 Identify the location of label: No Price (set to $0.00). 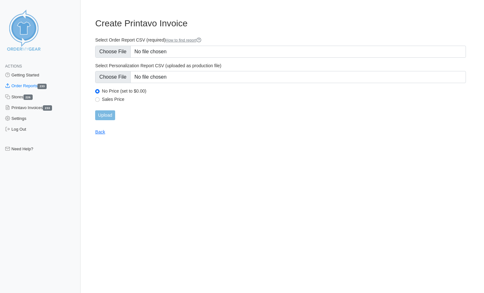
(284, 91).